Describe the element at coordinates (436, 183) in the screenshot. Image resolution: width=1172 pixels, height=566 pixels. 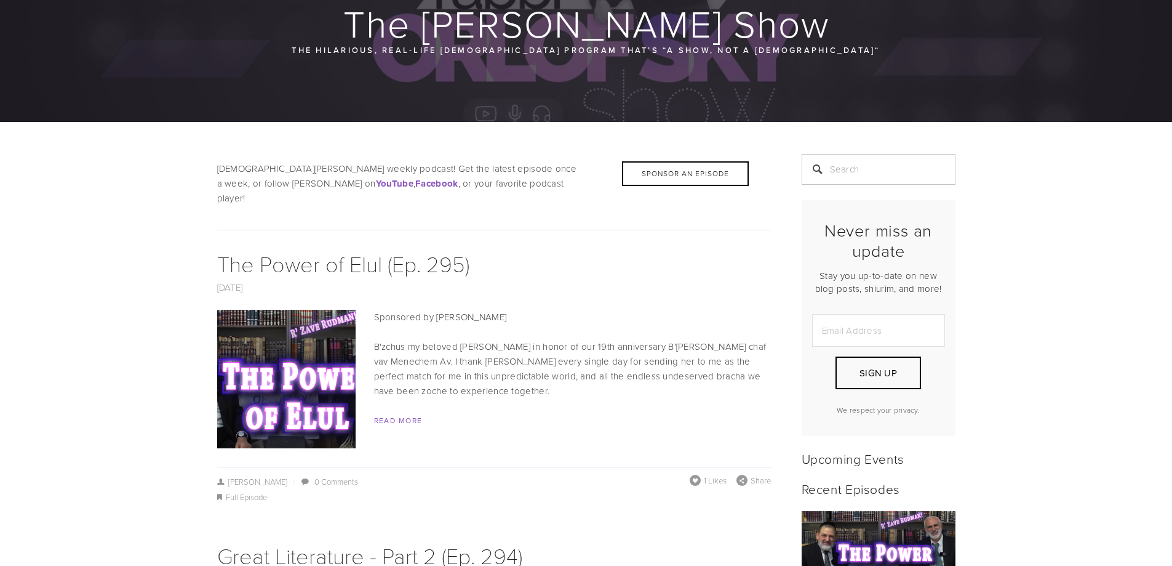
I see `strong: Facebook` at that location.